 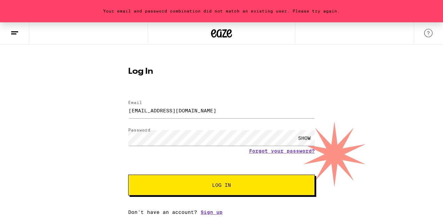 What do you see at coordinates (221, 185) in the screenshot?
I see `span: Log In` at bounding box center [221, 185].